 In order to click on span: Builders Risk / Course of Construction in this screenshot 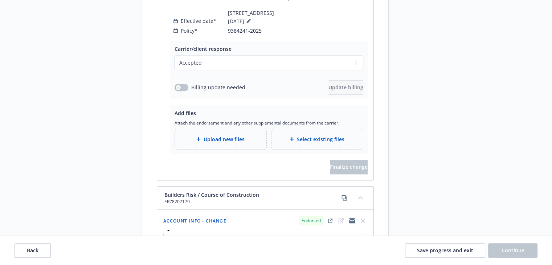, I will do `click(212, 195)`.